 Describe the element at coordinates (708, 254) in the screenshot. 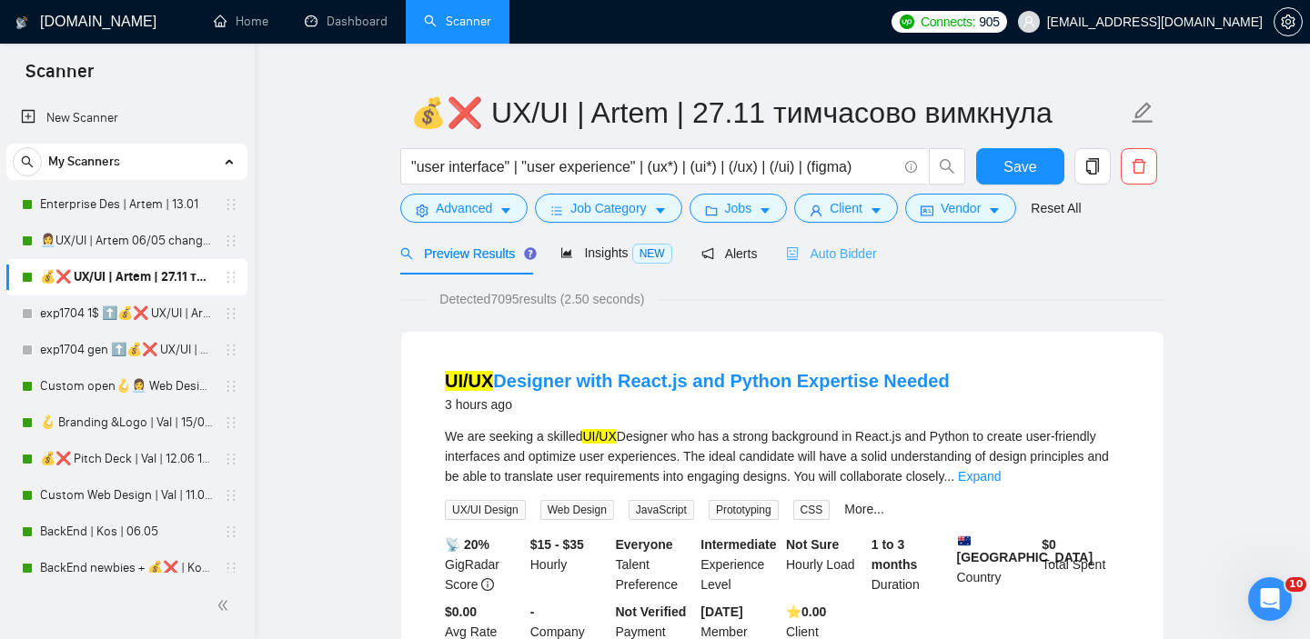

I see `span: notification` at that location.